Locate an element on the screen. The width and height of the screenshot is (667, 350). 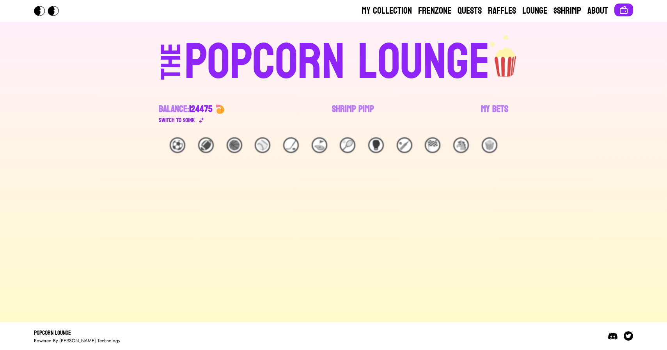
a: $Shrimp is located at coordinates (567, 11).